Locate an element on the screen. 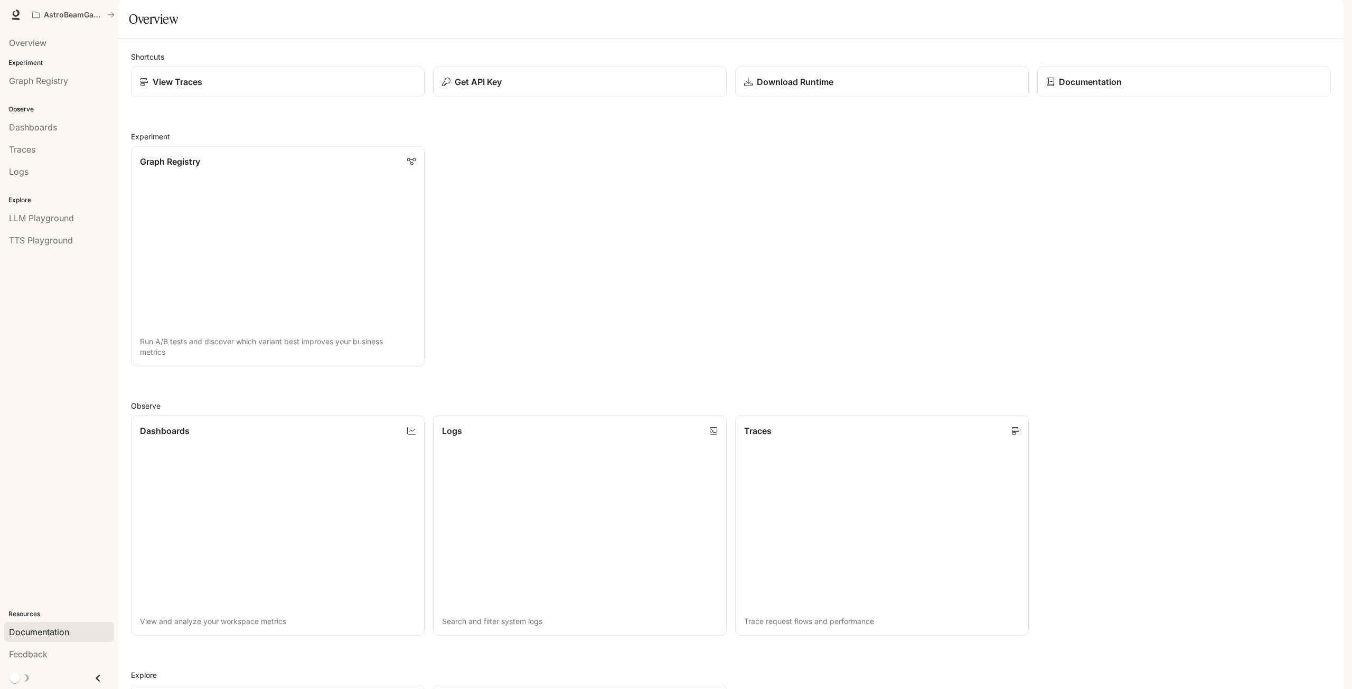 Image resolution: width=1352 pixels, height=689 pixels. button: Get API Key is located at coordinates (580, 82).